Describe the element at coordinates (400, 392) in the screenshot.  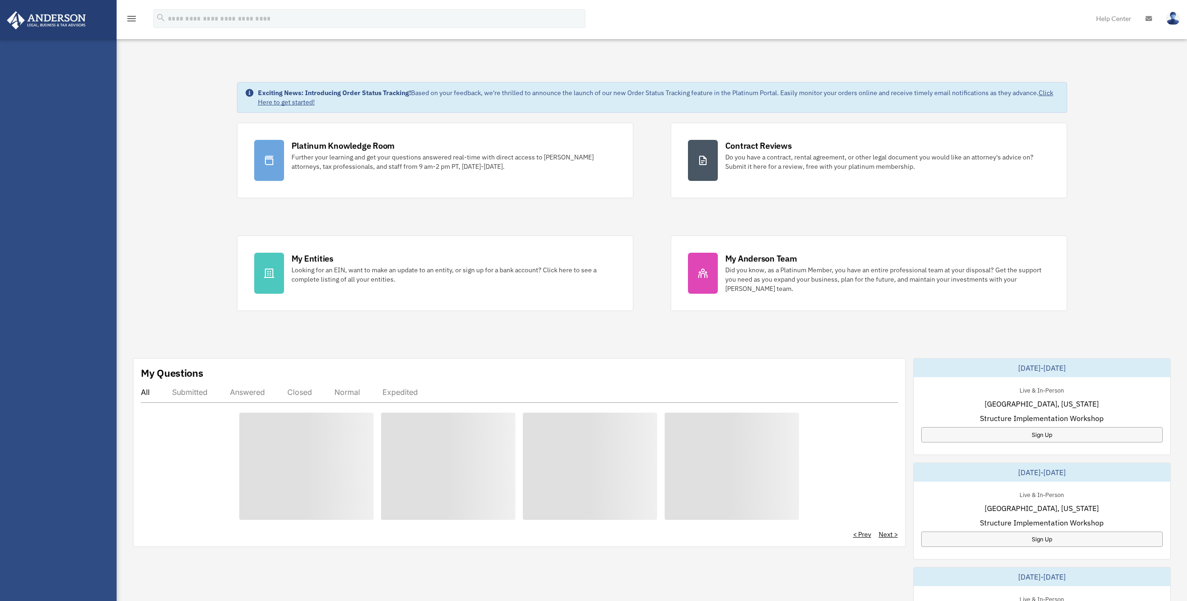
I see `div: Expedited` at that location.